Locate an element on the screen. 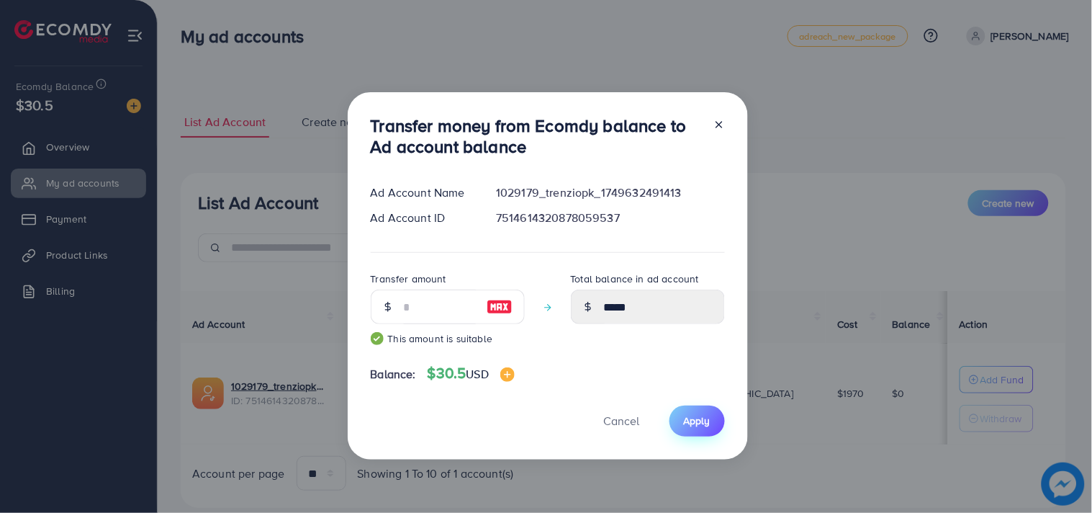 This screenshot has height=513, width=1092. button: Cancel is located at coordinates (622, 420).